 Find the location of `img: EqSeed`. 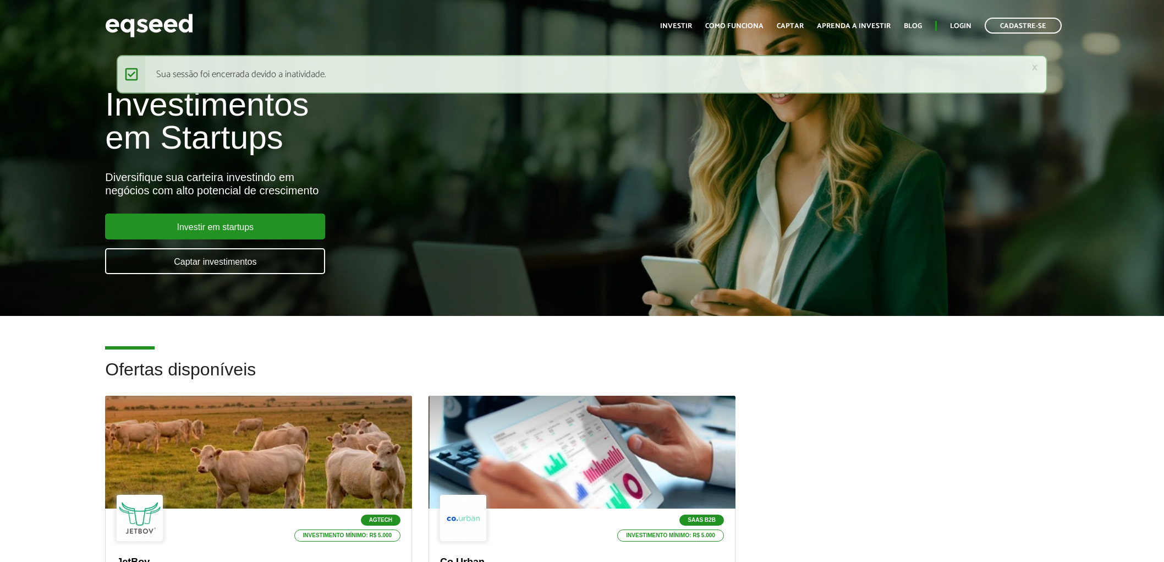

img: EqSeed is located at coordinates (149, 25).